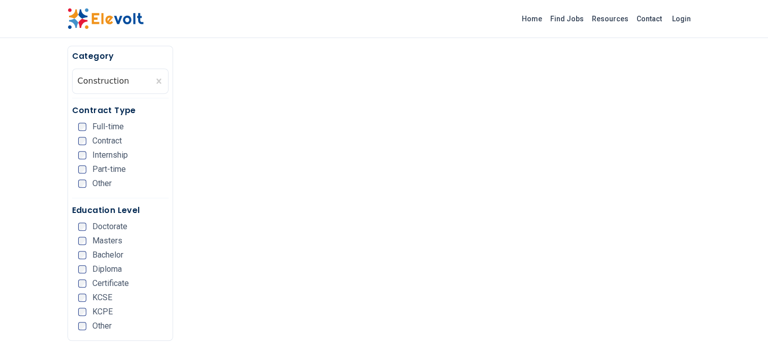 Image resolution: width=768 pixels, height=359 pixels. I want to click on span: Part-time, so click(109, 170).